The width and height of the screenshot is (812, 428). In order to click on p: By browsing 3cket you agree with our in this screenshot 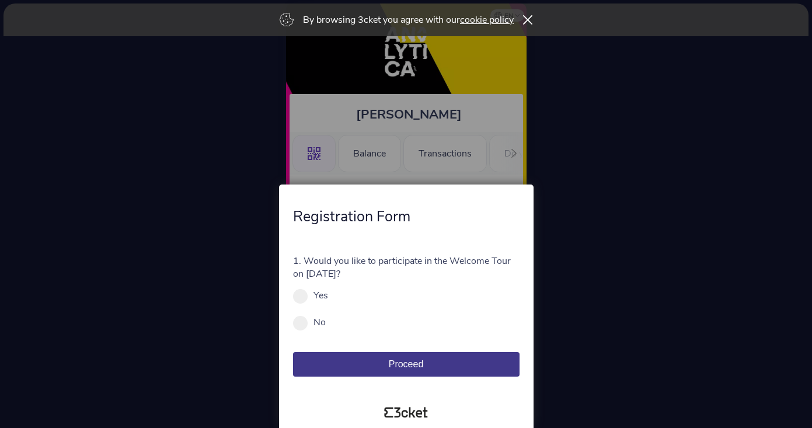, I will do `click(408, 20)`.